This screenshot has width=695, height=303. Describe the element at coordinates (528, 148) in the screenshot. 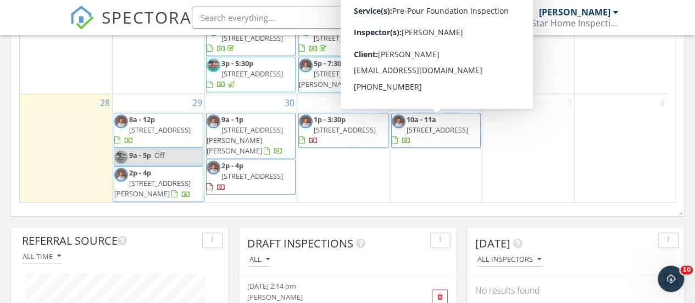

I see `td: Go to October 3, 2025` at that location.